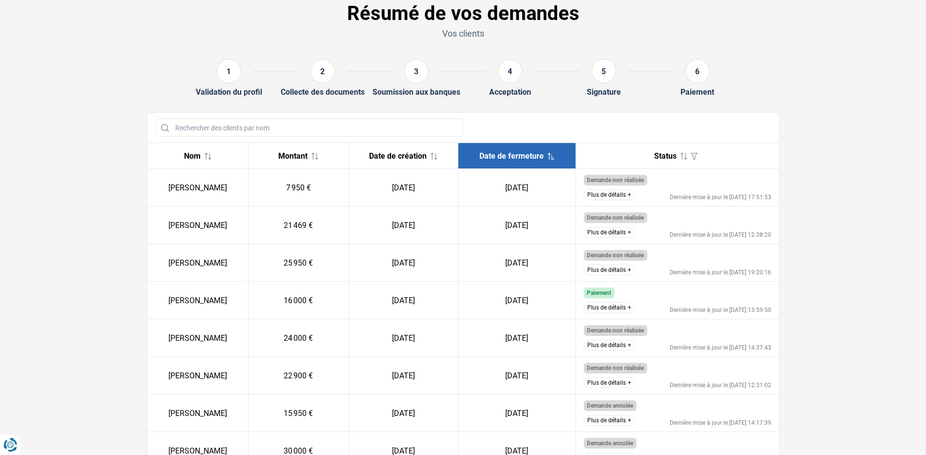 This screenshot has width=926, height=455. What do you see at coordinates (512, 156) in the screenshot?
I see `span: Date de fermeture` at bounding box center [512, 156].